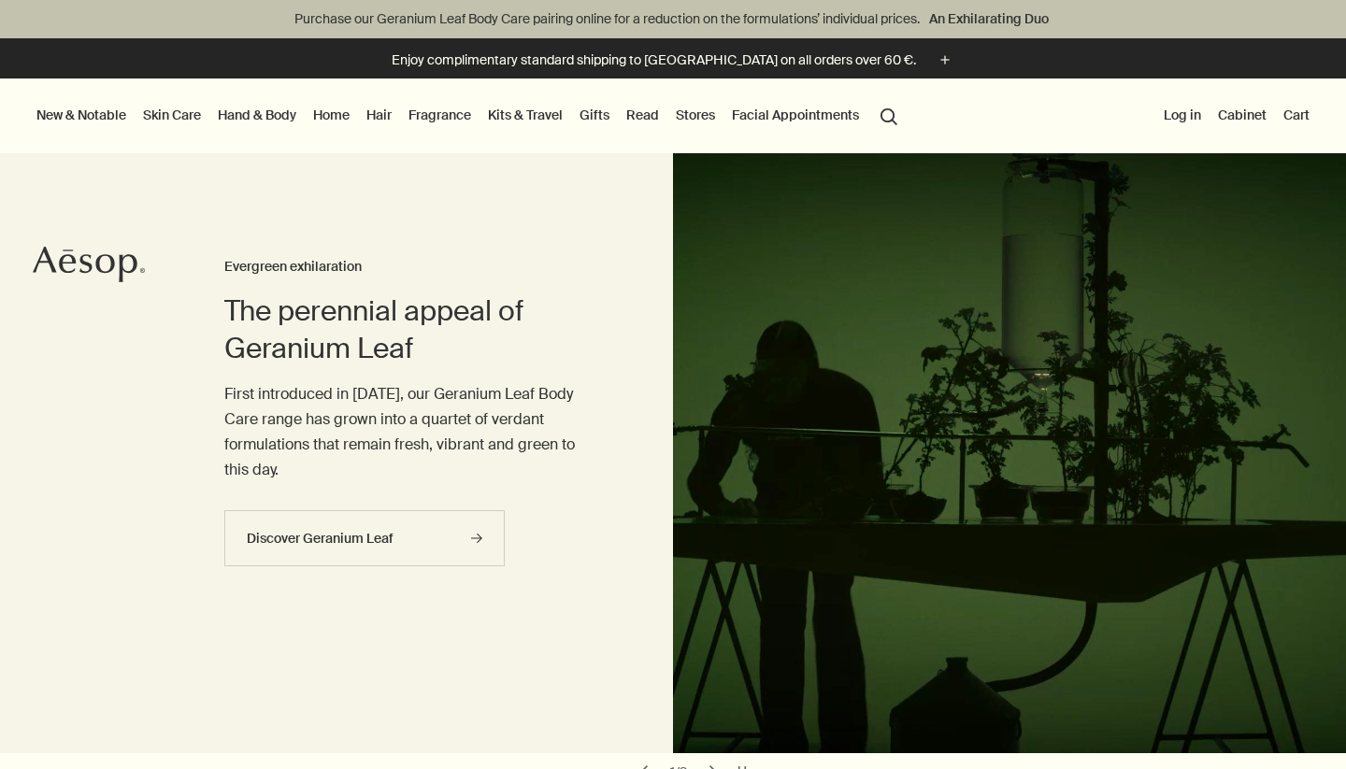 The width and height of the screenshot is (1346, 769). Describe the element at coordinates (525, 115) in the screenshot. I see `a: Kits & Travel` at that location.